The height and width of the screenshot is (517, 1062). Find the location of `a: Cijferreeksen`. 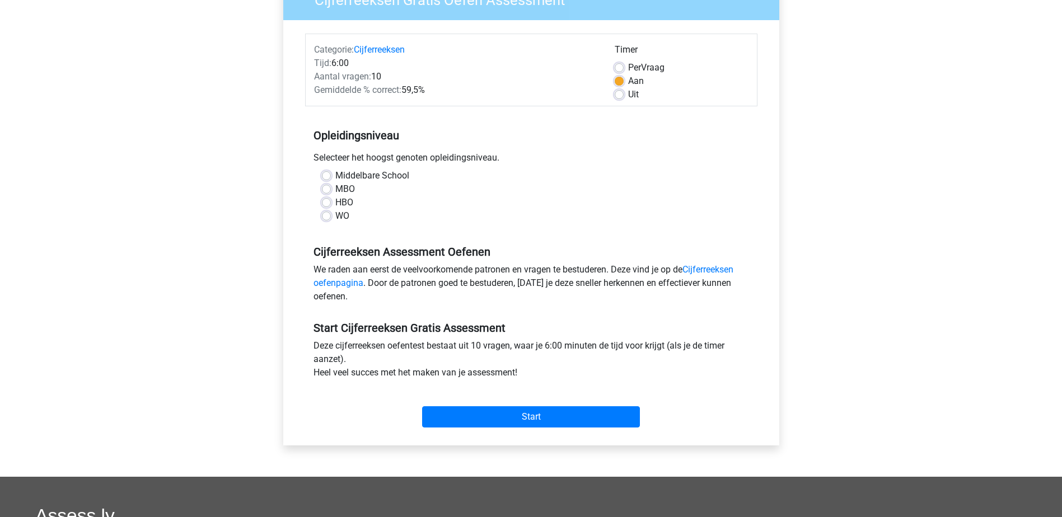

a: Cijferreeksen is located at coordinates (379, 49).